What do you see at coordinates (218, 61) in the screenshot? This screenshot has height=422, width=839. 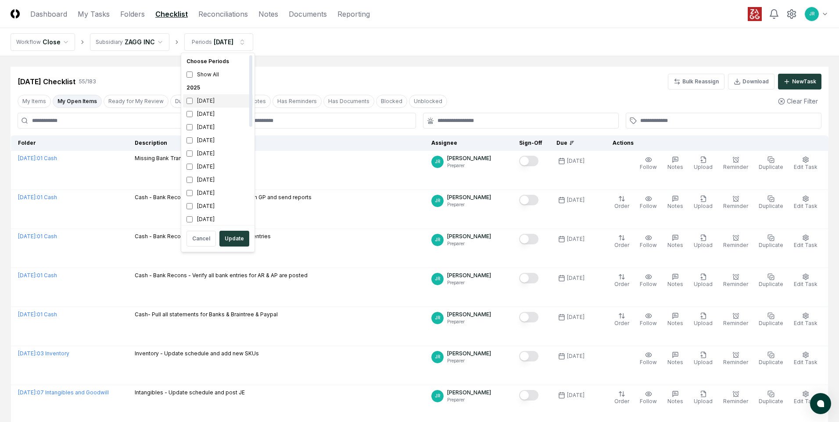 I see `div: Choose Periods` at bounding box center [218, 61].